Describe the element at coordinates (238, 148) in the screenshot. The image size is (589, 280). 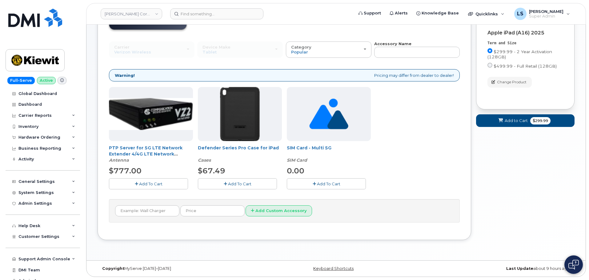
I see `a: Defender Series Pro Case for iPad` at that location.